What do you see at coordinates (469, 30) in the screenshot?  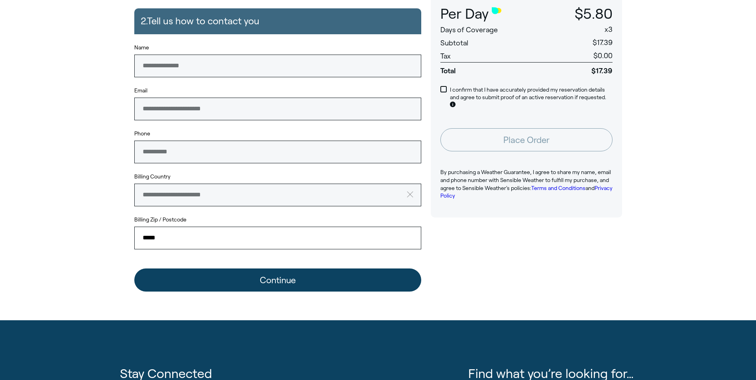 I see `span: Days of Coverage` at bounding box center [469, 30].